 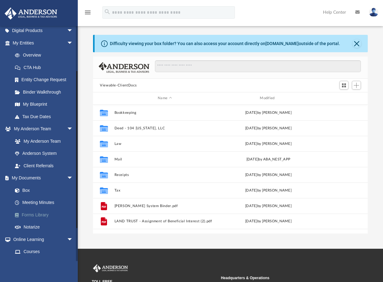 What do you see at coordinates (356, 85) in the screenshot?
I see `button: Add` at bounding box center [356, 85].